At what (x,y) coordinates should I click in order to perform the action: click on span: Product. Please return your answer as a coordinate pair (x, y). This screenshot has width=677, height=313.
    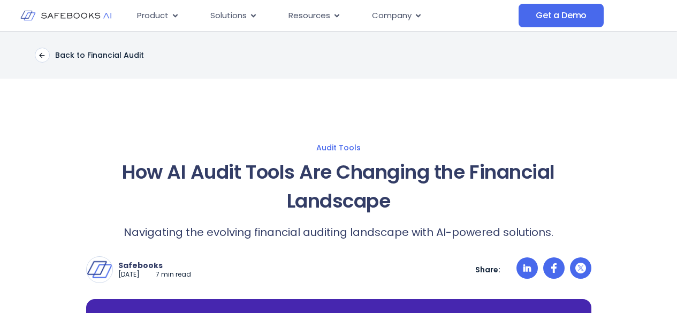
    Looking at the image, I should click on (153, 16).